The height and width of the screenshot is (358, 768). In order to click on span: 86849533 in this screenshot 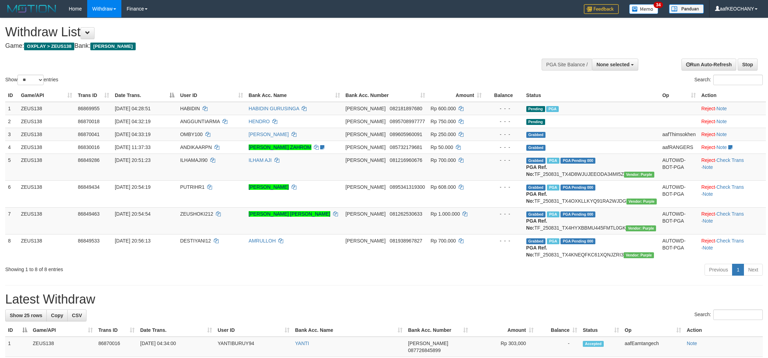, I will do `click(89, 241)`.